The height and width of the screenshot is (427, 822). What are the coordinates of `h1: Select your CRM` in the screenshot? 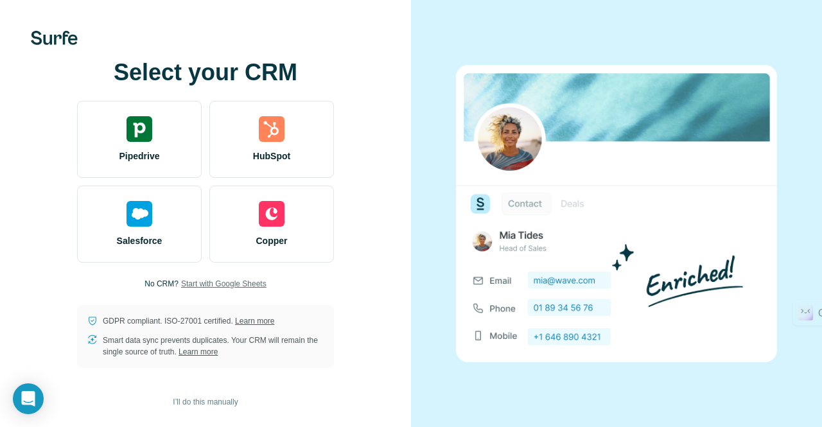 It's located at (205, 73).